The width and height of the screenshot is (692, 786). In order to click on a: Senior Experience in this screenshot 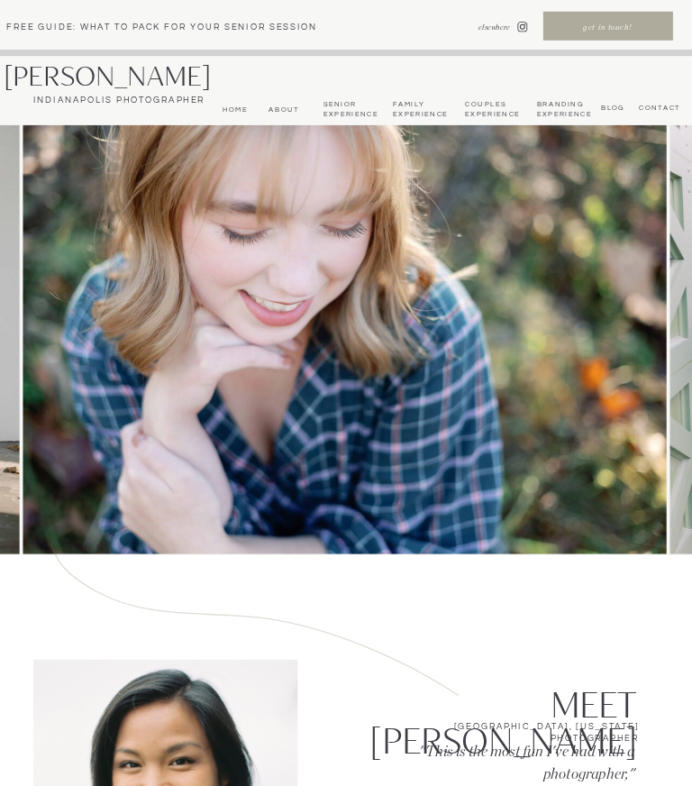, I will do `click(351, 109)`.